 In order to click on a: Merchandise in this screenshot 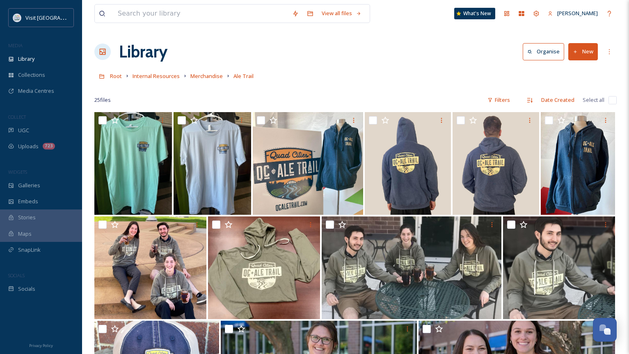, I will do `click(207, 76)`.